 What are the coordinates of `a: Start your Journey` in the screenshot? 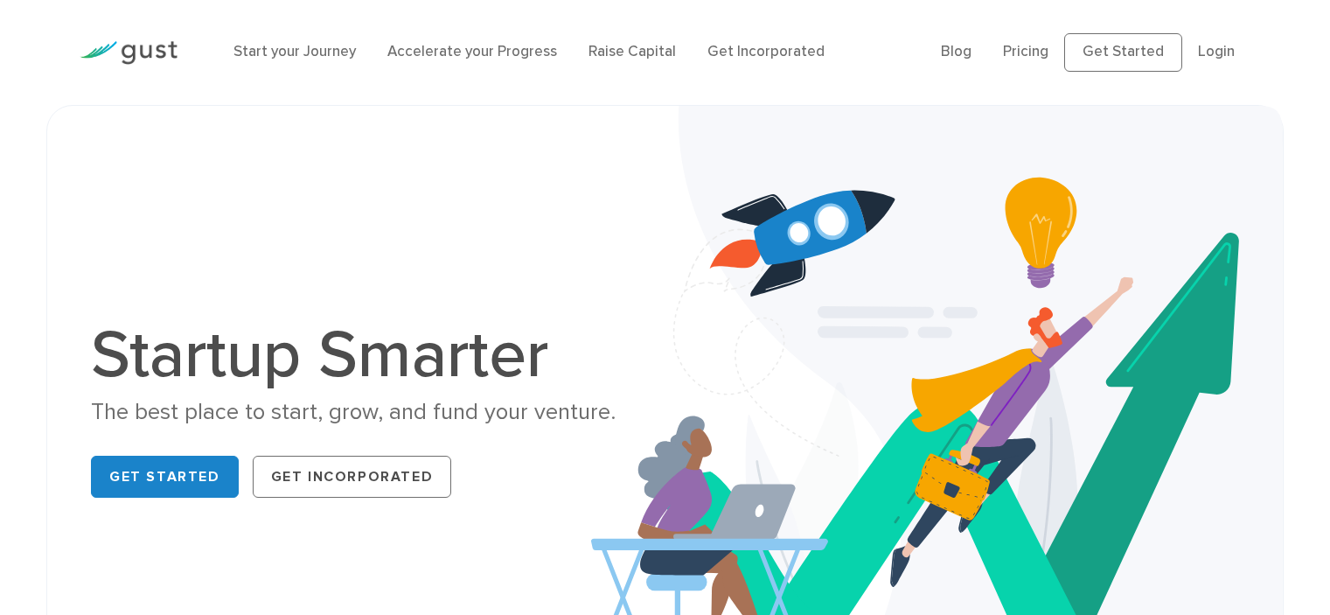 It's located at (295, 52).